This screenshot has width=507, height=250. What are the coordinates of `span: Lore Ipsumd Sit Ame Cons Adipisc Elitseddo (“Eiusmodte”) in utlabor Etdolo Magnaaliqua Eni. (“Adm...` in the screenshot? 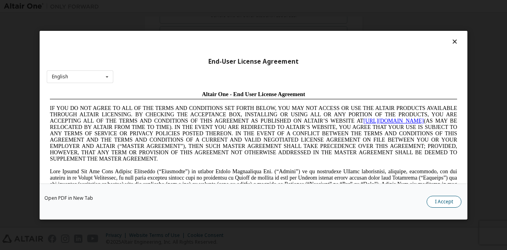 It's located at (207, 109).